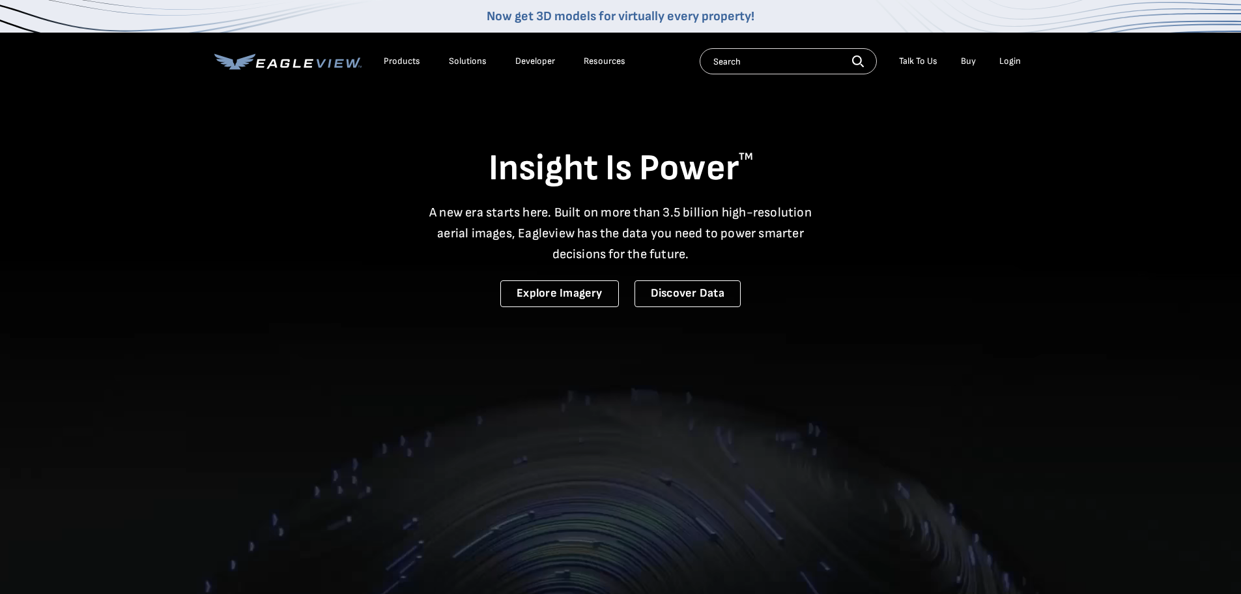  Describe the element at coordinates (560, 293) in the screenshot. I see `a: Explore Imagery` at that location.